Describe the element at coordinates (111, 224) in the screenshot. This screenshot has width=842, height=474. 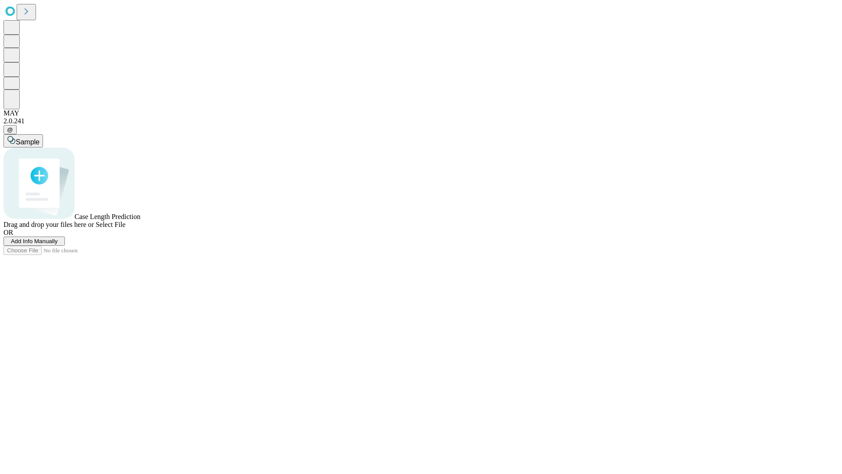
I see `span: Select File` at that location.